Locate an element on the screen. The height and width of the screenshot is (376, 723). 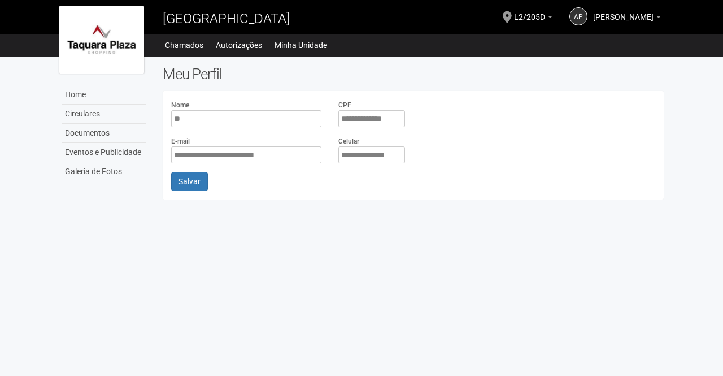
a: L2/205D is located at coordinates (534, 19).